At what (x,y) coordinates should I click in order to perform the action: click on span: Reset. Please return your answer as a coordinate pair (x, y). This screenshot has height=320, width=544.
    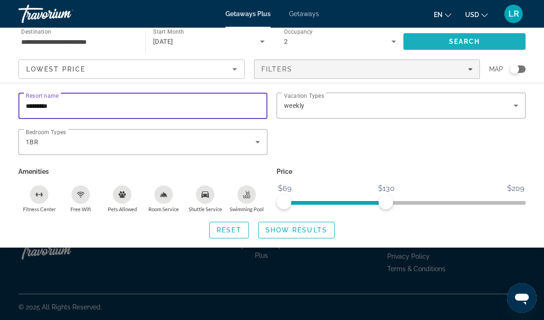
    Looking at the image, I should click on (229, 230).